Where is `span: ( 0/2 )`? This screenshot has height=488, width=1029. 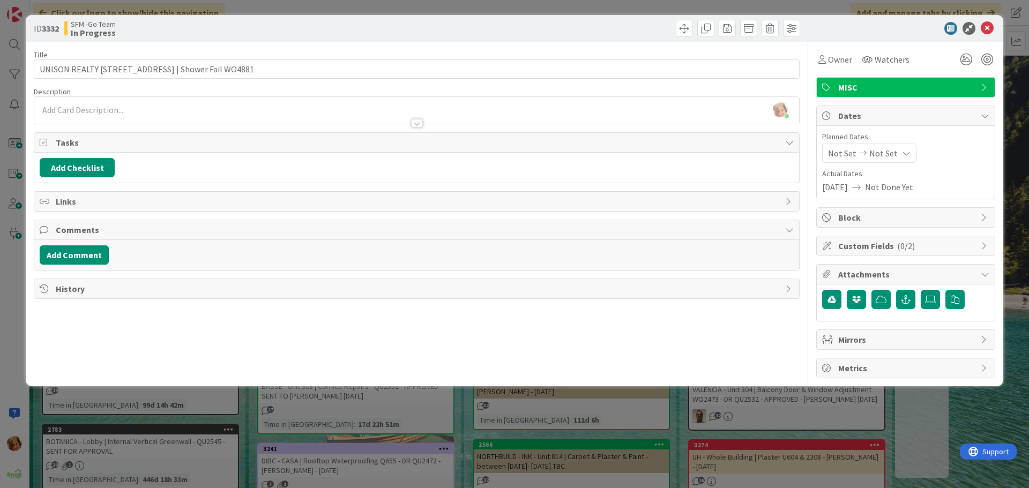 span: ( 0/2 ) is located at coordinates (906, 246).